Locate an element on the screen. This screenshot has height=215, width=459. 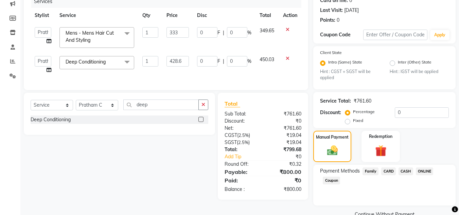
div: Sub Total: is located at coordinates (241, 114).